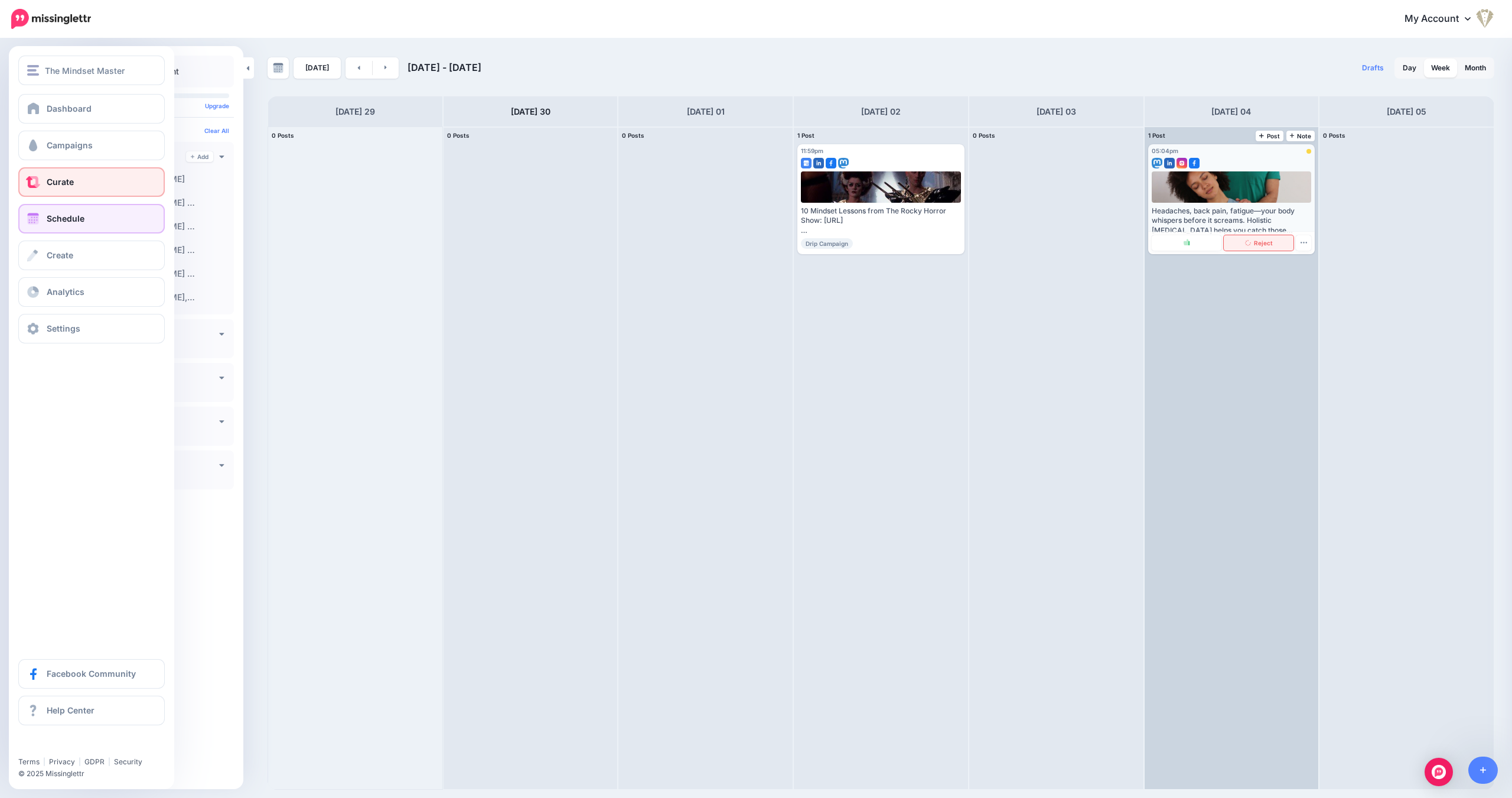 The width and height of the screenshot is (1512, 798). Describe the element at coordinates (91, 109) in the screenshot. I see `a: Dashboard` at that location.